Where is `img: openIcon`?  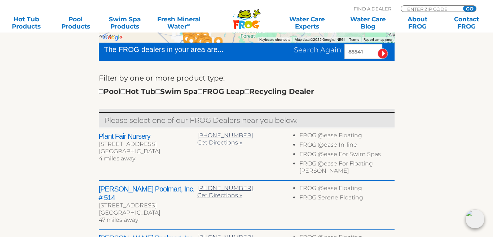
img: openIcon is located at coordinates (475, 219).